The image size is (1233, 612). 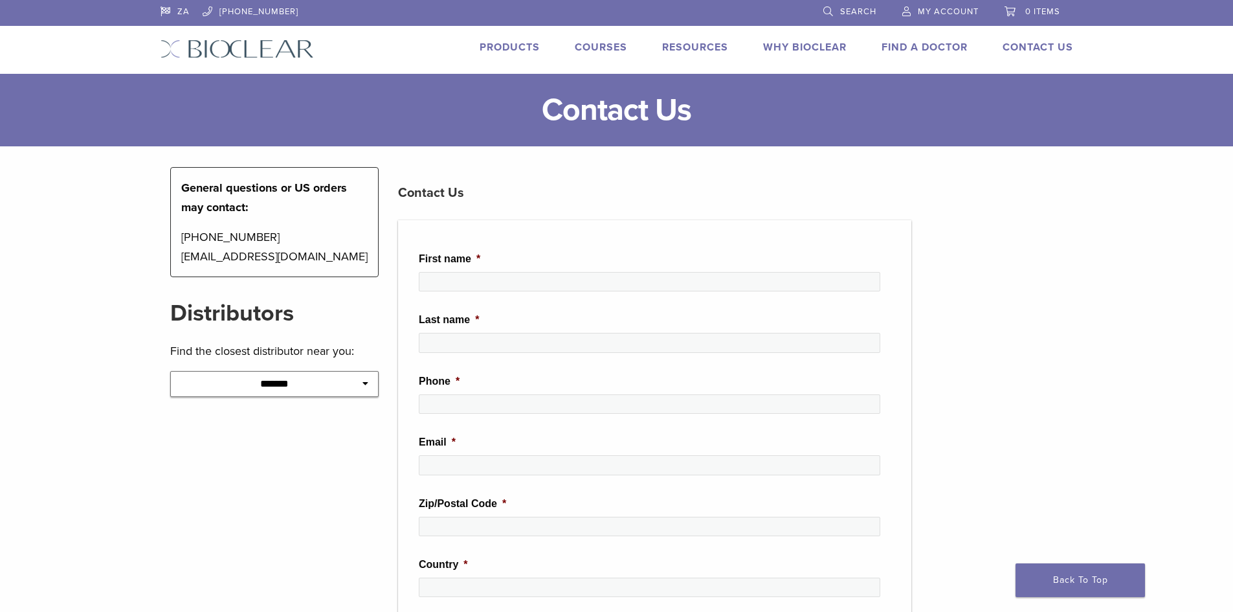 I want to click on a: Back To Top, so click(x=1080, y=580).